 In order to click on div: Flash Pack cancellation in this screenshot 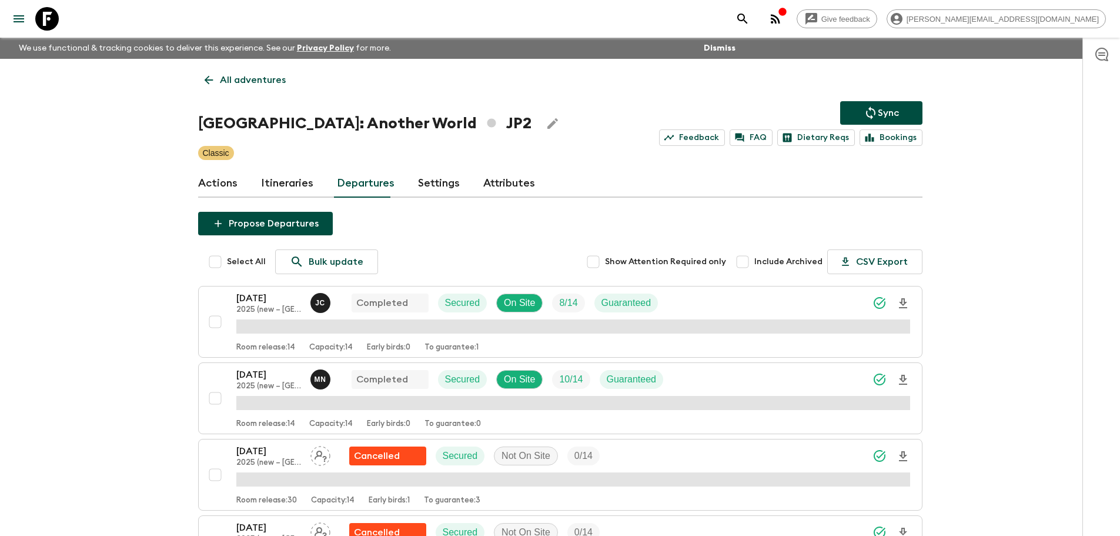, I will do `click(387, 456)`.